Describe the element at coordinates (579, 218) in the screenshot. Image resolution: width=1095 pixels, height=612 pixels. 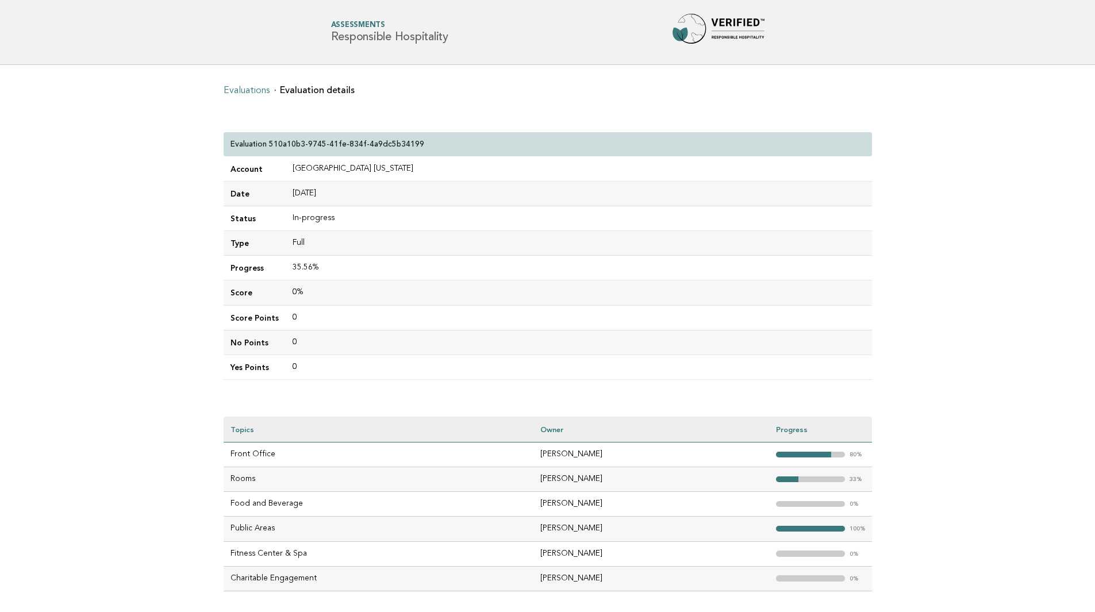
I see `td: In-progress` at that location.